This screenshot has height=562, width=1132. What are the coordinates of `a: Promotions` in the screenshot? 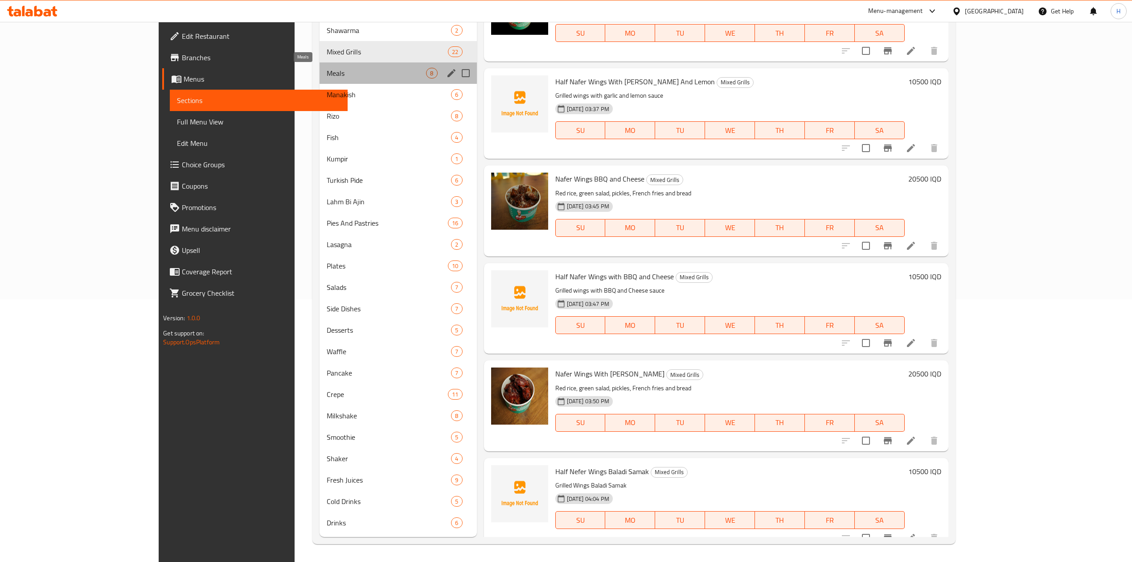 It's located at (255, 207).